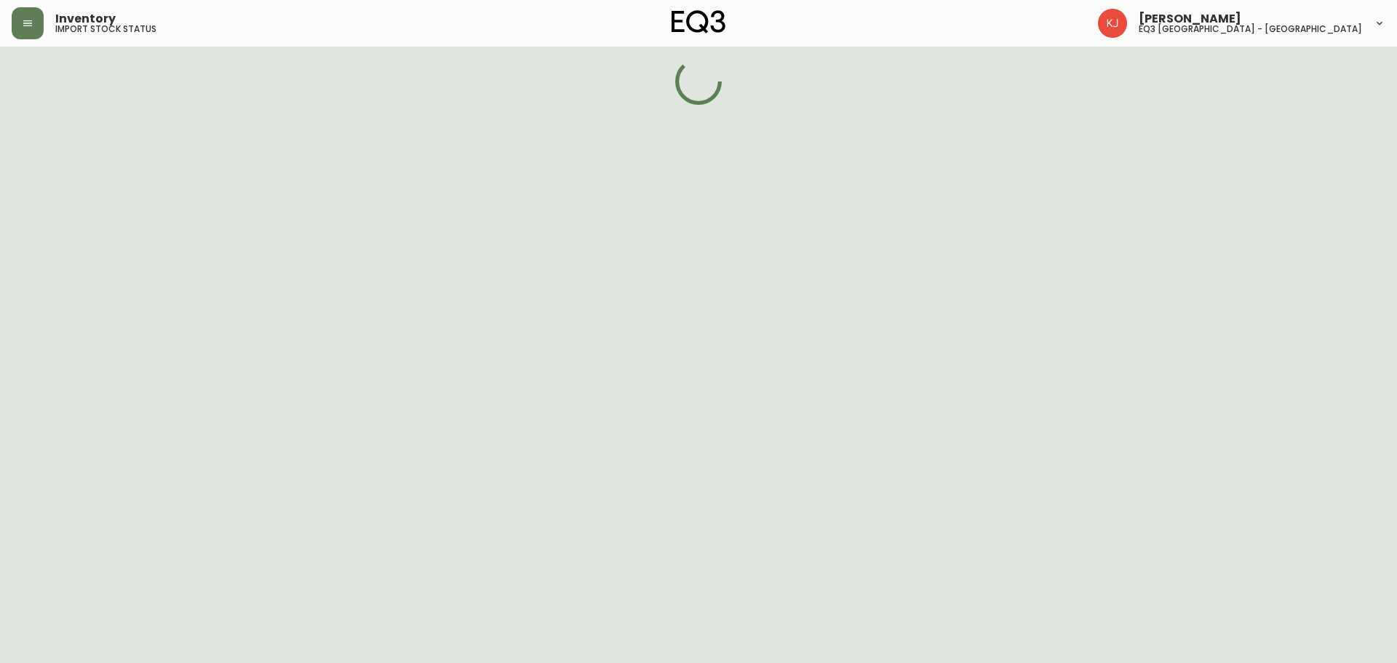 Image resolution: width=1397 pixels, height=663 pixels. I want to click on span: Inventory, so click(85, 19).